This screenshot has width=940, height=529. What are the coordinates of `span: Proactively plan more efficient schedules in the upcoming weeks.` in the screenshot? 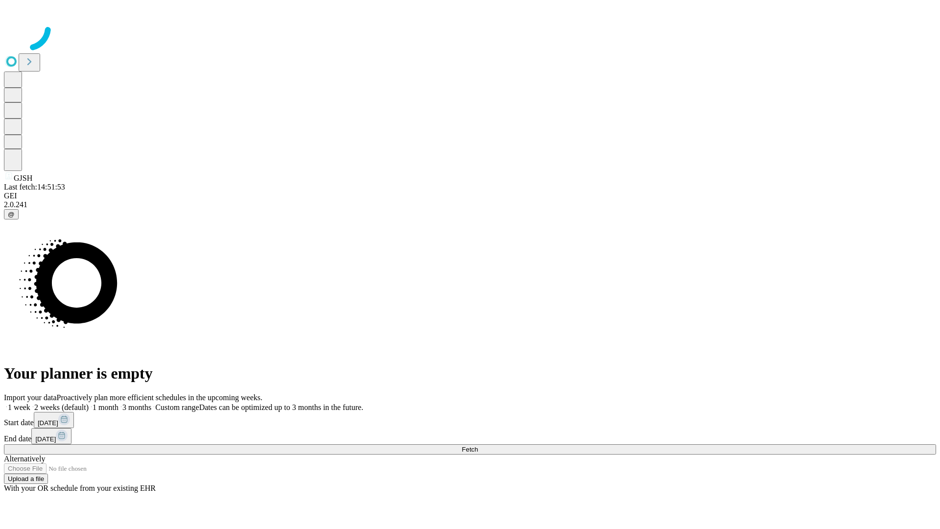 It's located at (160, 397).